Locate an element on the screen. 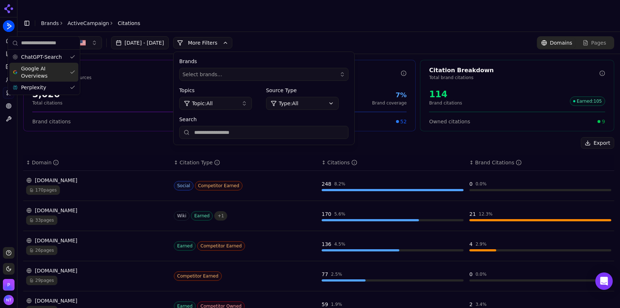 The image size is (620, 308). div: Open Intercom Messenger is located at coordinates (604, 281).